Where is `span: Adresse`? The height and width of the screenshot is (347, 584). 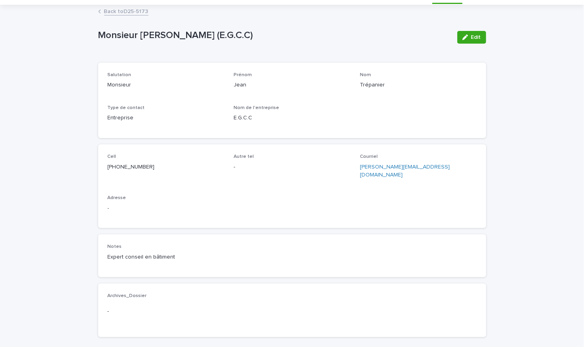 span: Adresse is located at coordinates (117, 198).